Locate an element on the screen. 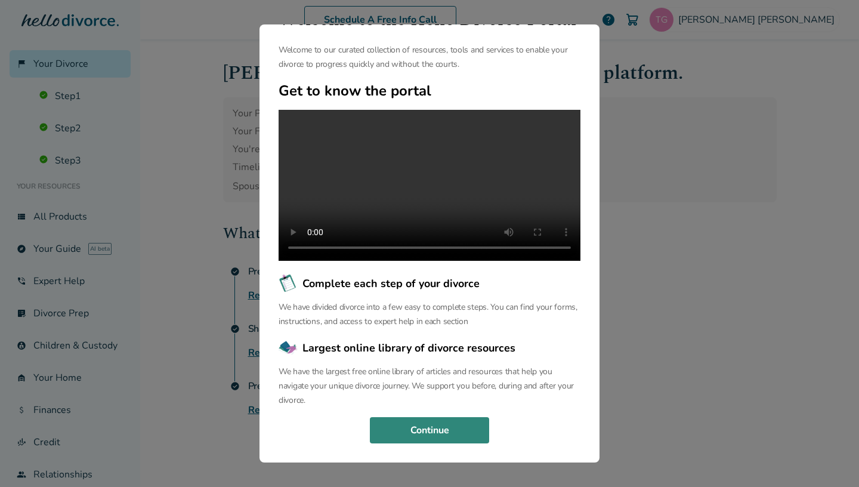 Image resolution: width=859 pixels, height=487 pixels. span: Largest online library of divorce resources is located at coordinates (409, 348).